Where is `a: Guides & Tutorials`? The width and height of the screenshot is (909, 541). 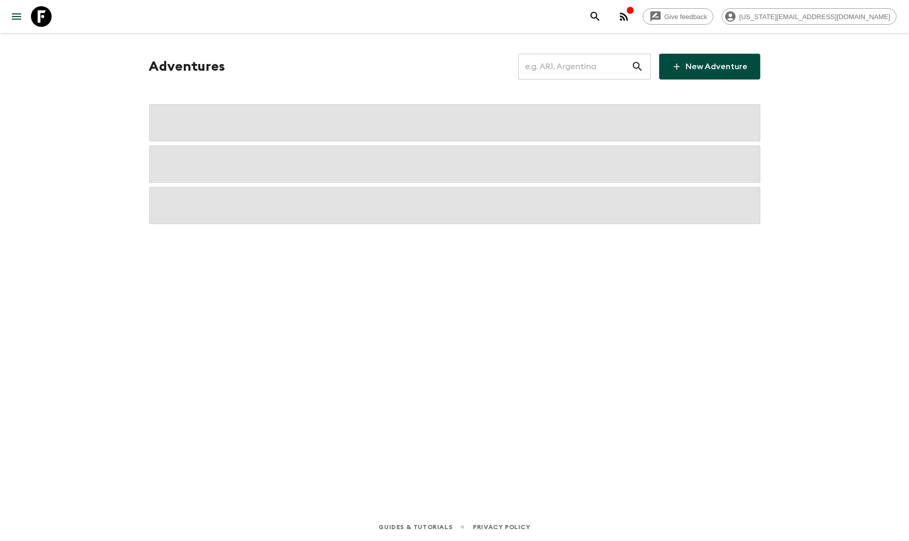
a: Guides & Tutorials is located at coordinates (415, 527).